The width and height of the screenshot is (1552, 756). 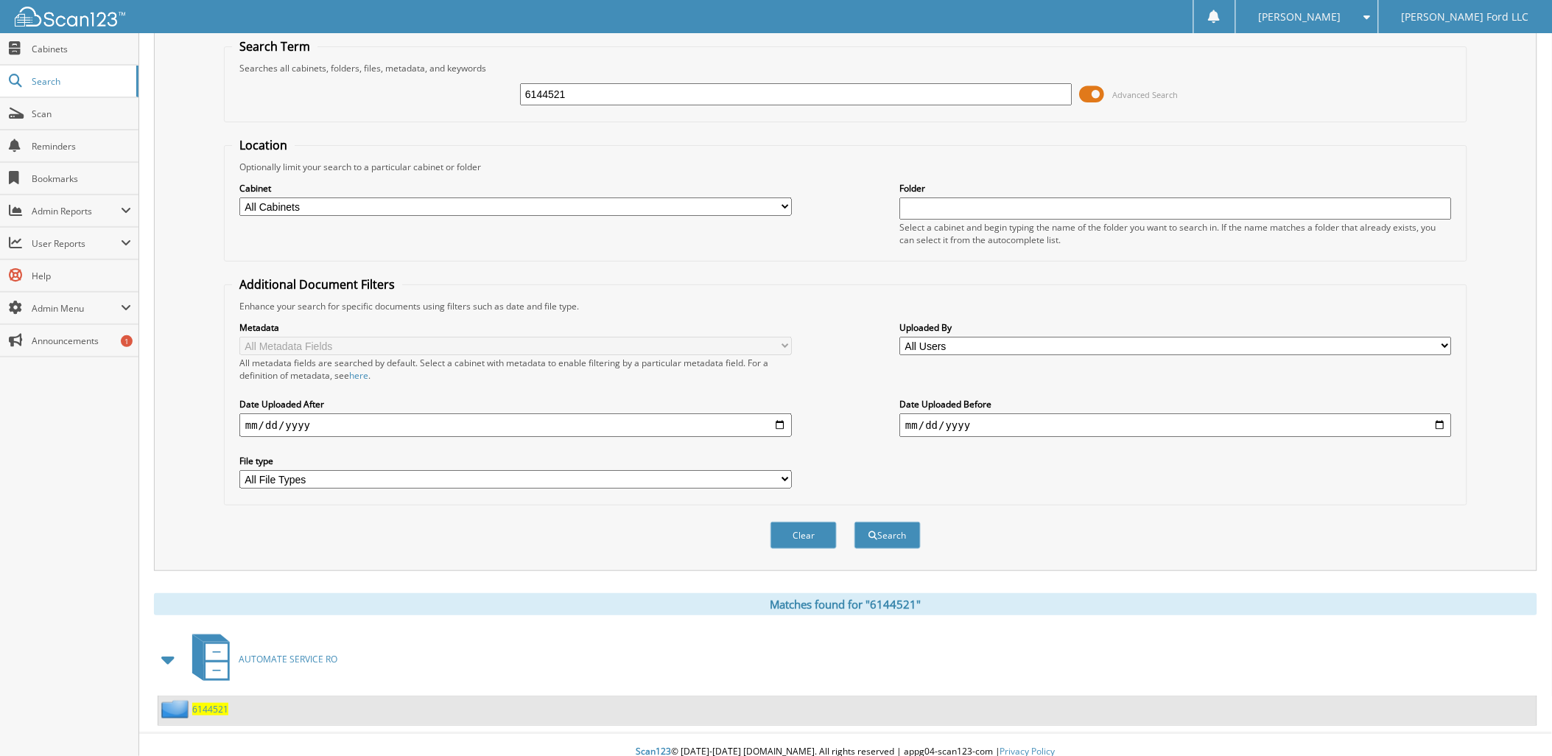 What do you see at coordinates (80, 81) in the screenshot?
I see `span: Search` at bounding box center [80, 81].